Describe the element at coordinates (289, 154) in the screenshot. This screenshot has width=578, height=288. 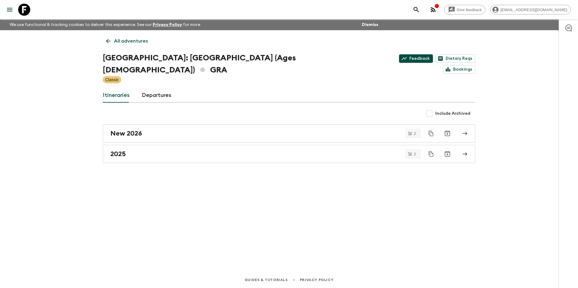
I see `a: 2025` at that location.